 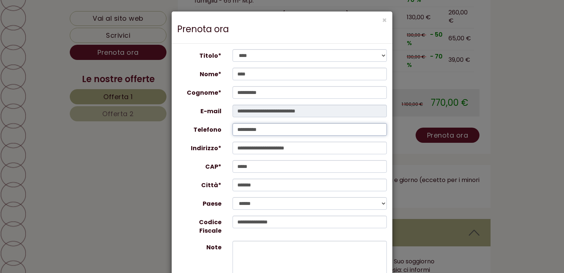 What do you see at coordinates (199, 92) in the screenshot?
I see `label: Cognome*` at bounding box center [199, 92].